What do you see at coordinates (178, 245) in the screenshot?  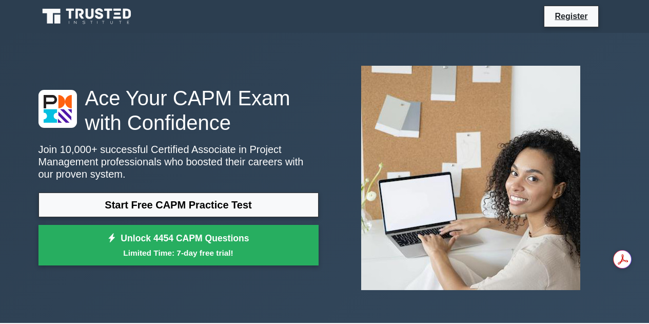 I see `a: Unlock 4454 CAPM QuestionsLimited Time: 7-day free trial!` at bounding box center [178, 245].